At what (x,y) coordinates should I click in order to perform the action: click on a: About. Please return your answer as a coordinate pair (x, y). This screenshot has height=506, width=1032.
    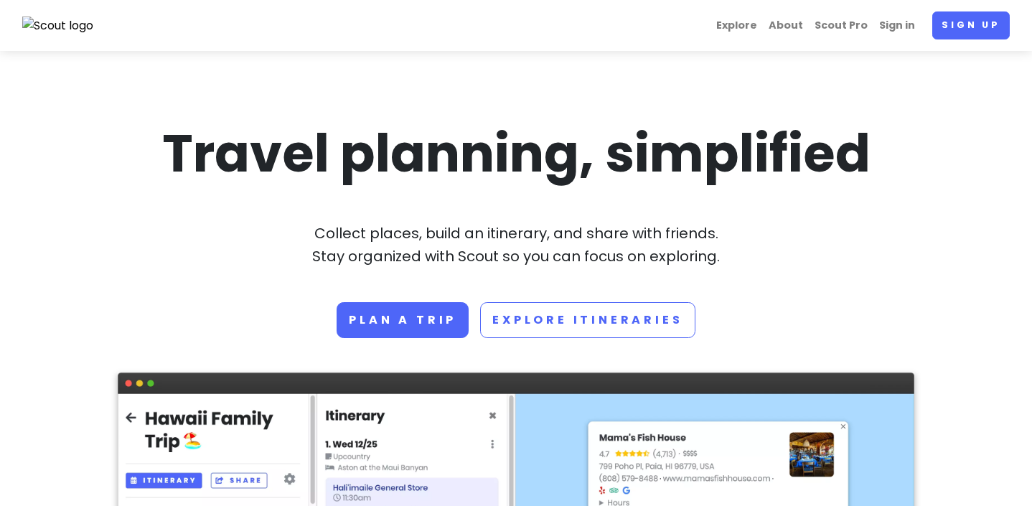
    Looking at the image, I should click on (786, 25).